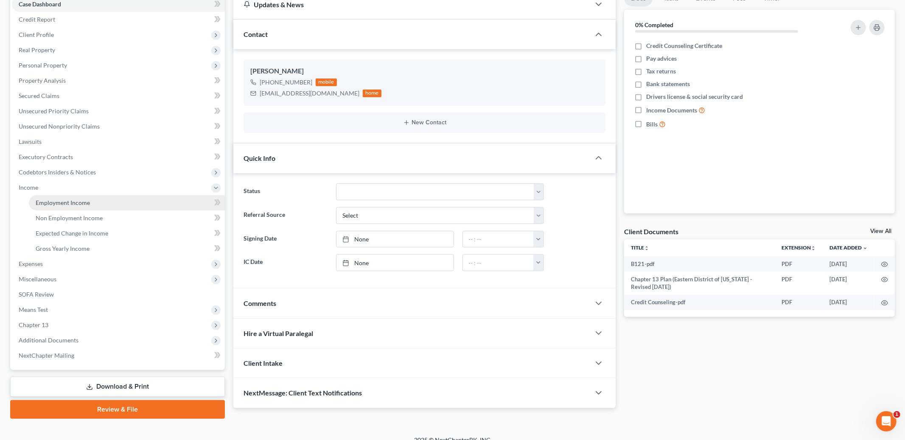 The width and height of the screenshot is (905, 440). What do you see at coordinates (118, 96) in the screenshot?
I see `a: Secured Claims` at bounding box center [118, 96].